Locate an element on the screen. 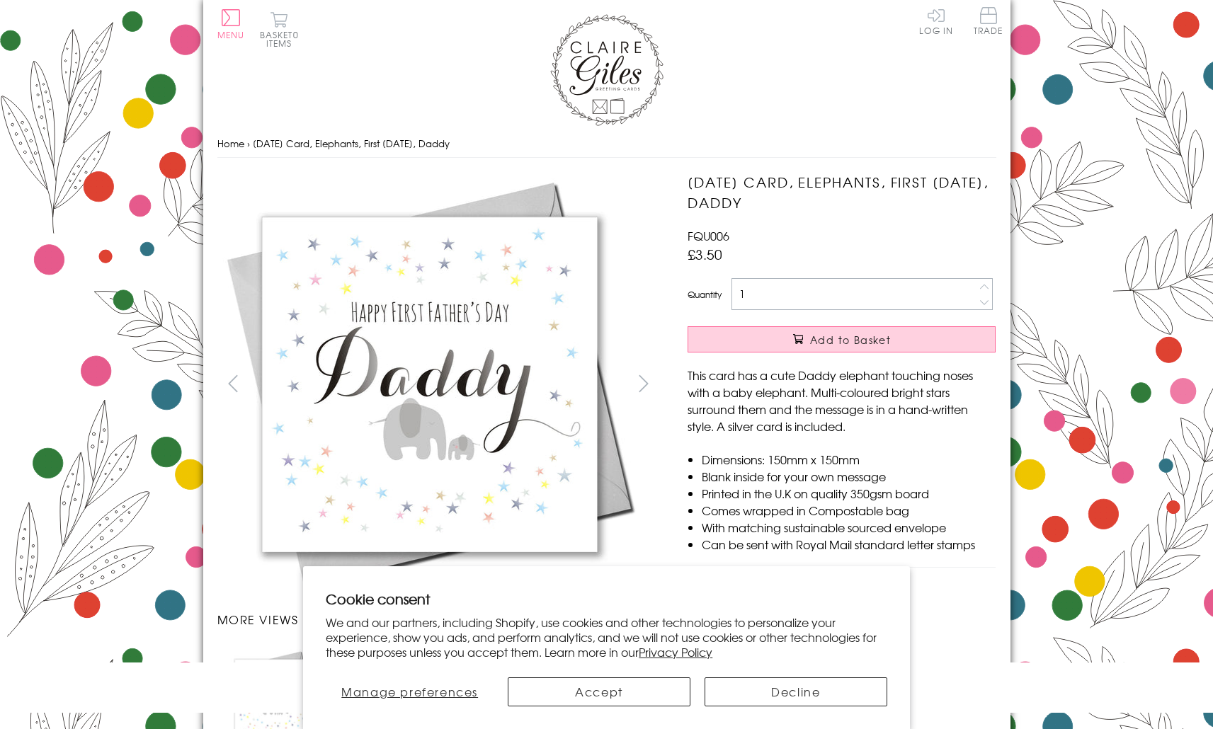 This screenshot has height=729, width=1213. a: Trade is located at coordinates (988, 22).